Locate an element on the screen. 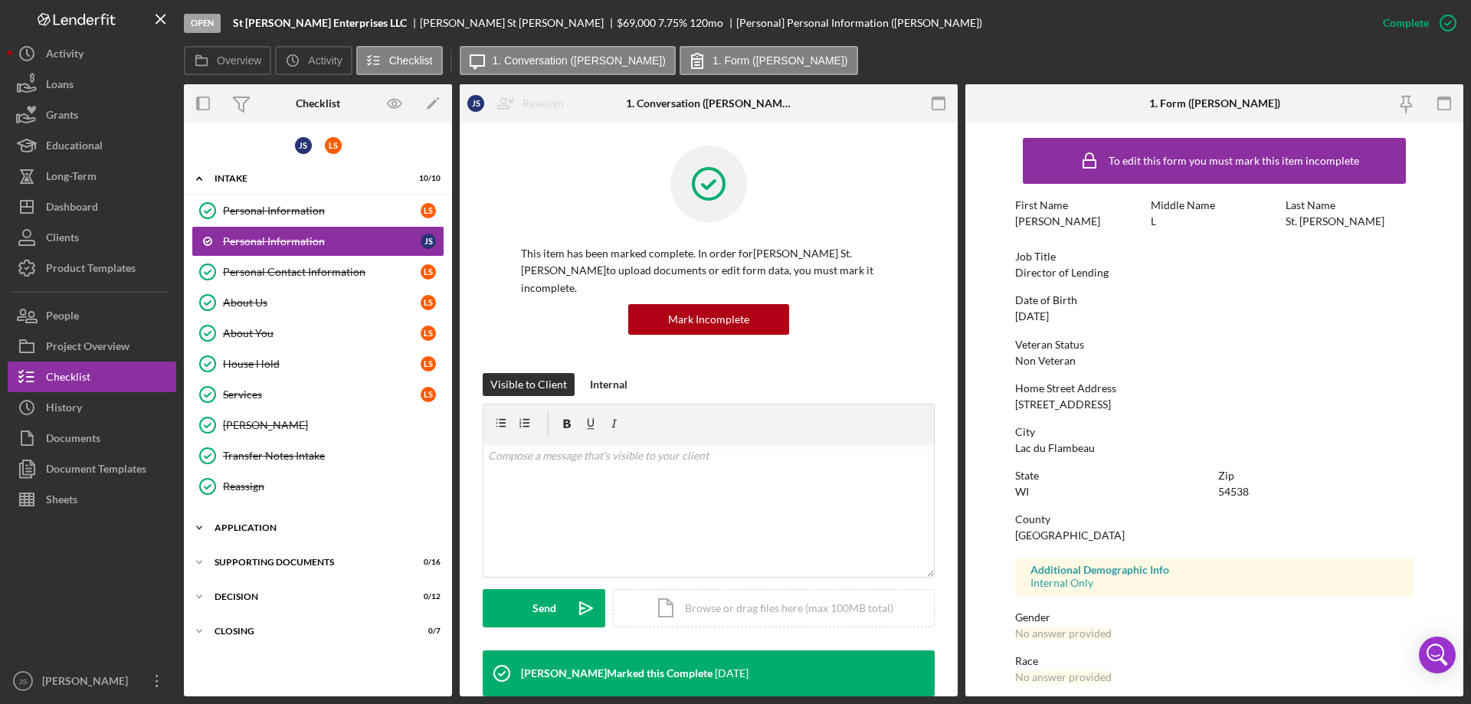 This screenshot has width=1471, height=704. div: Closing is located at coordinates (308, 631).